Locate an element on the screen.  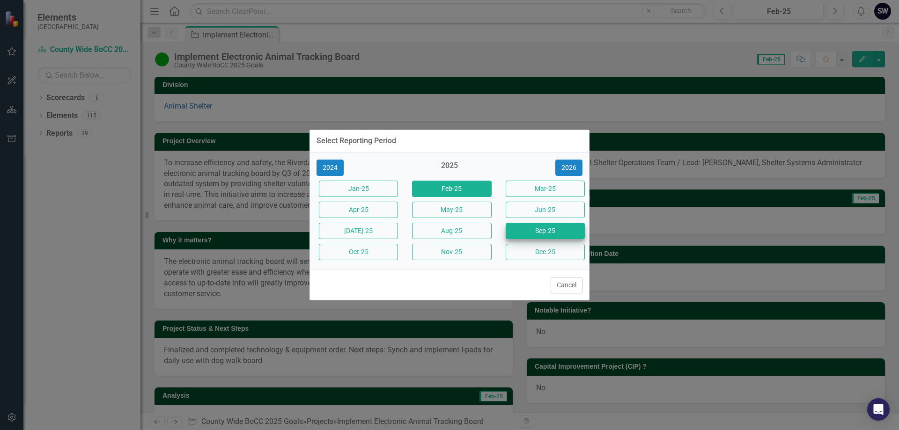
button: Cancel is located at coordinates (567, 285).